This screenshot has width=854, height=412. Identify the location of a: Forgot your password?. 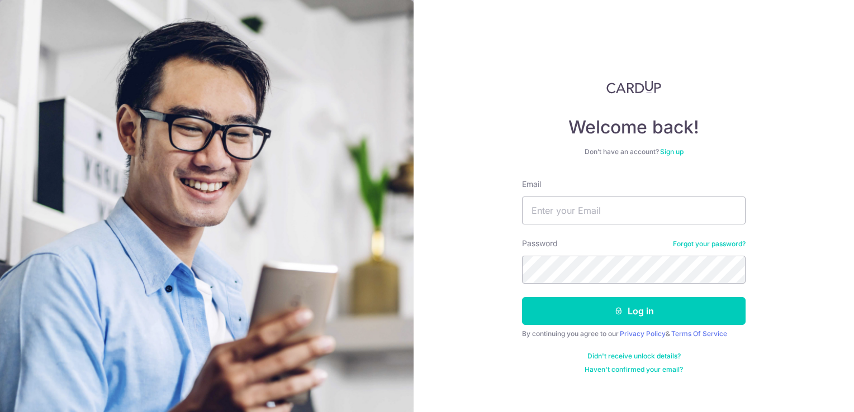
(709, 244).